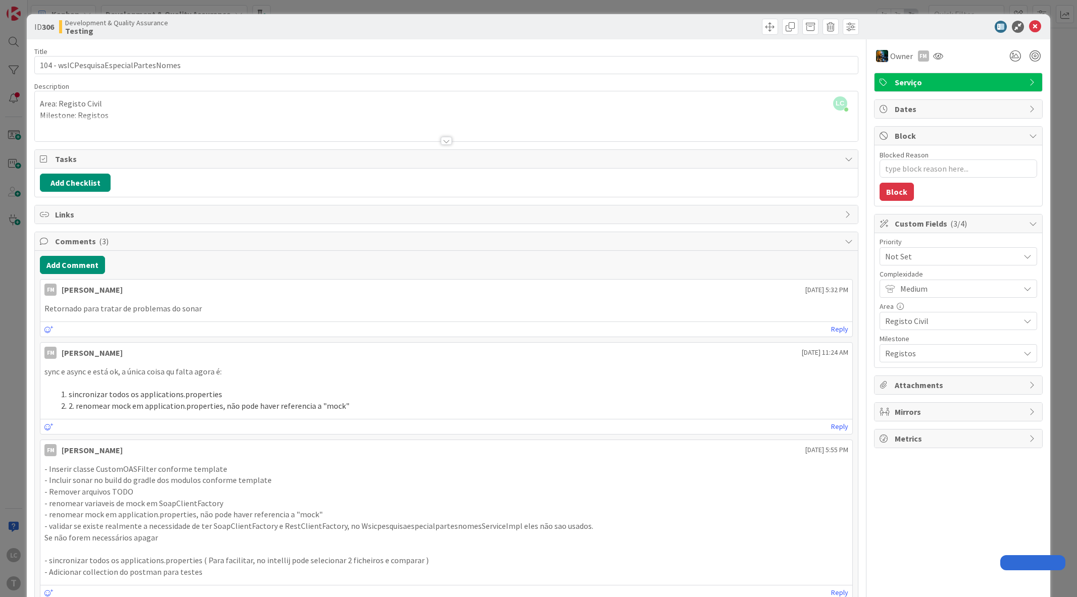 The image size is (1077, 597). Describe the element at coordinates (958, 274) in the screenshot. I see `div: Complexidade` at that location.